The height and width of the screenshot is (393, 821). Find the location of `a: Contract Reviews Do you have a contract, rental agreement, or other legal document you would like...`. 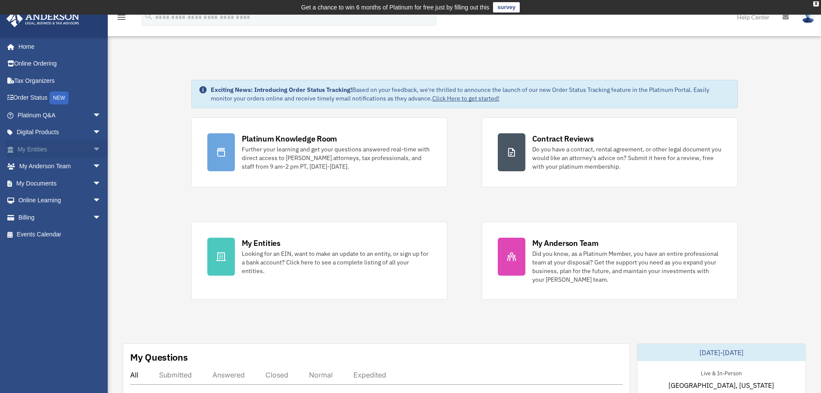

a: Contract Reviews Do you have a contract, rental agreement, or other legal document you would like... is located at coordinates (610, 152).